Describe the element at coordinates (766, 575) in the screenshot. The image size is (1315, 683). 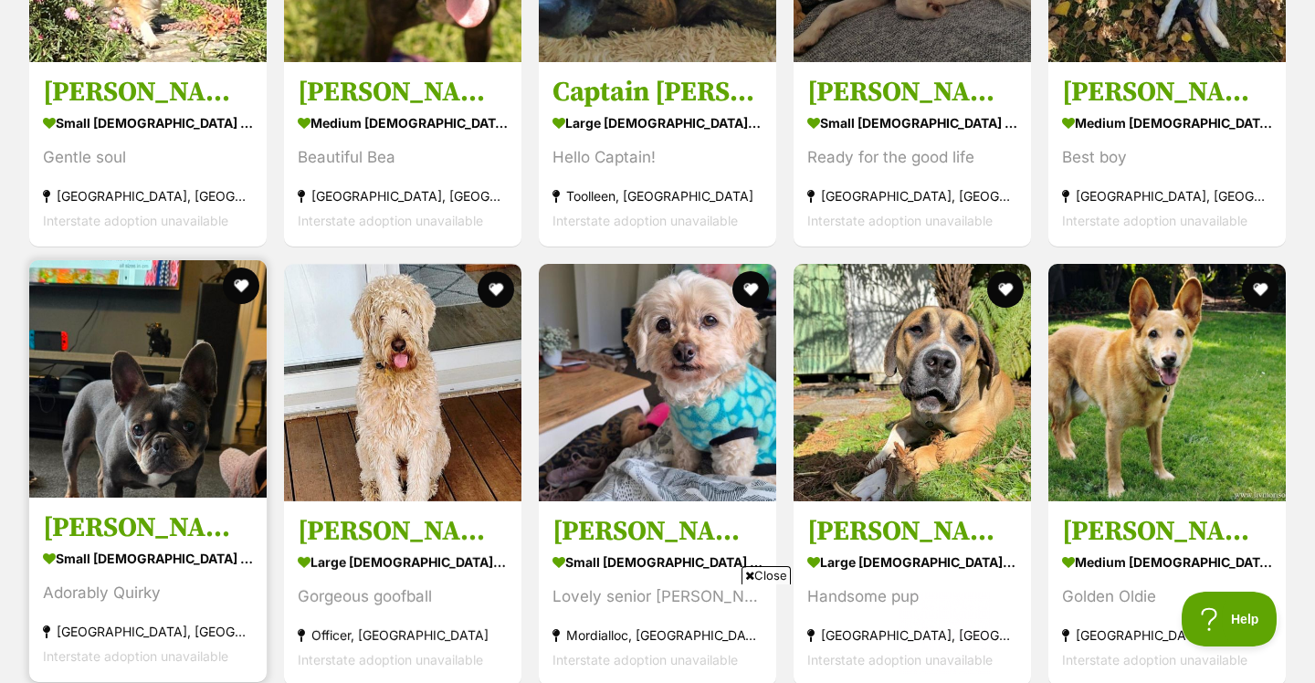
I see `span: Close` at that location.